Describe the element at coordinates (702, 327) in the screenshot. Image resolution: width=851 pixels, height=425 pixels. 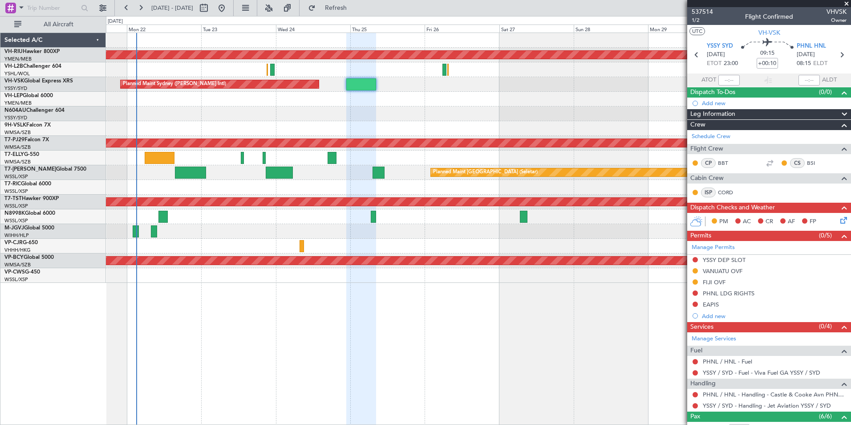
I see `span: Services` at that location.